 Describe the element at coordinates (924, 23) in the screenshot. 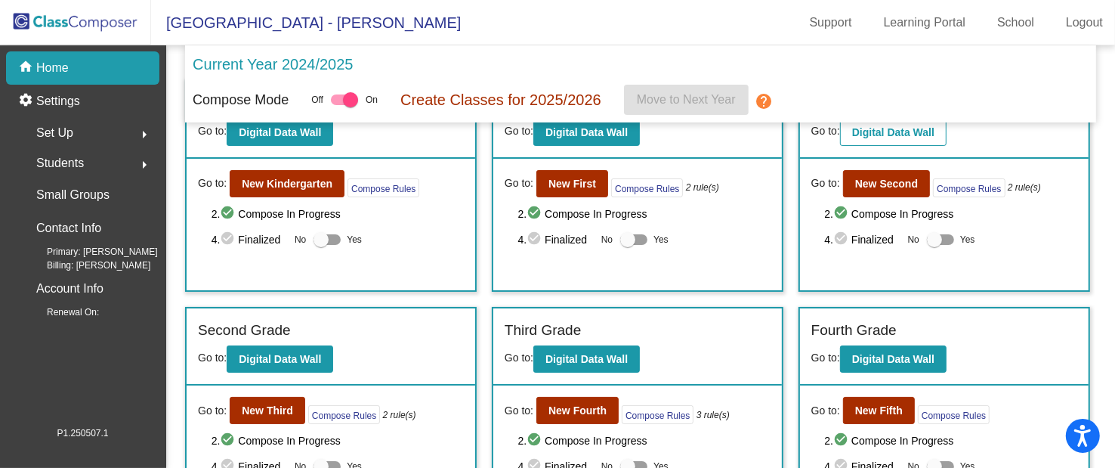

I see `a: Learning Portal` at that location.